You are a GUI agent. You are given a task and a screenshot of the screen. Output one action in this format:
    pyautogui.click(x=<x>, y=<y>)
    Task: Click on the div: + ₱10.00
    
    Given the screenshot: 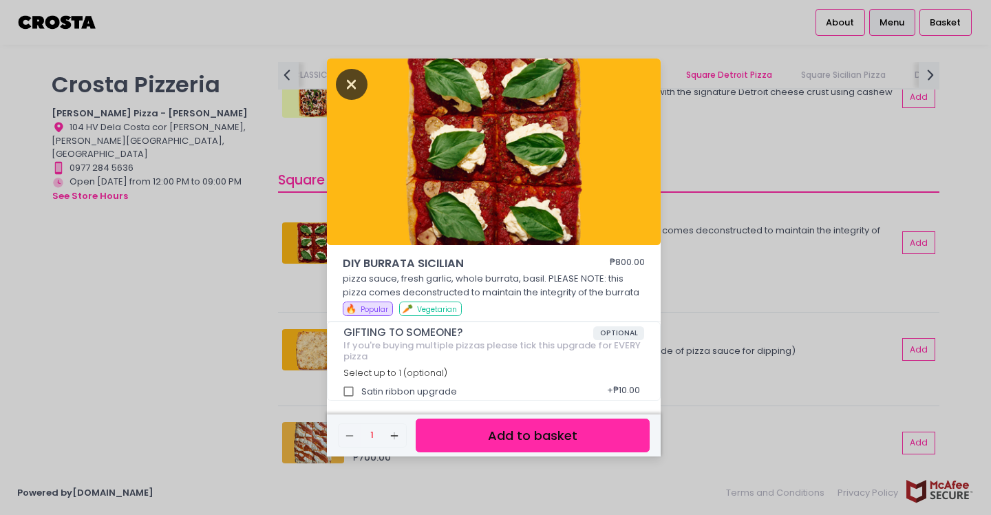 What is the action you would take?
    pyautogui.click(x=623, y=392)
    